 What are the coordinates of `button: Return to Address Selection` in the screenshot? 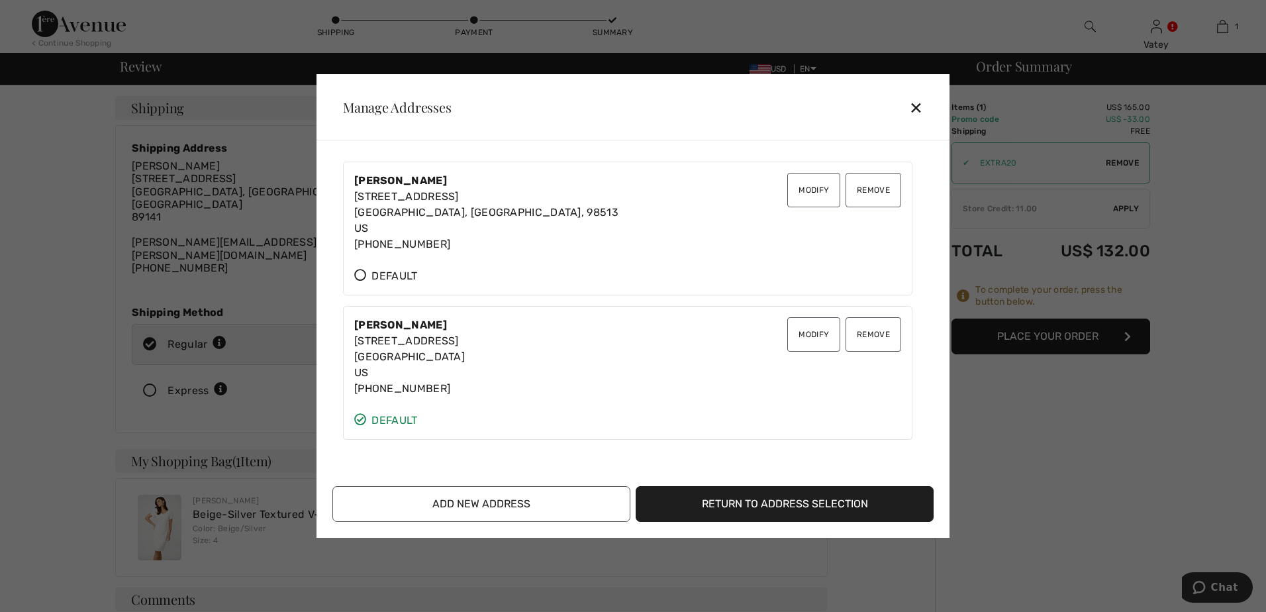 It's located at (785, 504).